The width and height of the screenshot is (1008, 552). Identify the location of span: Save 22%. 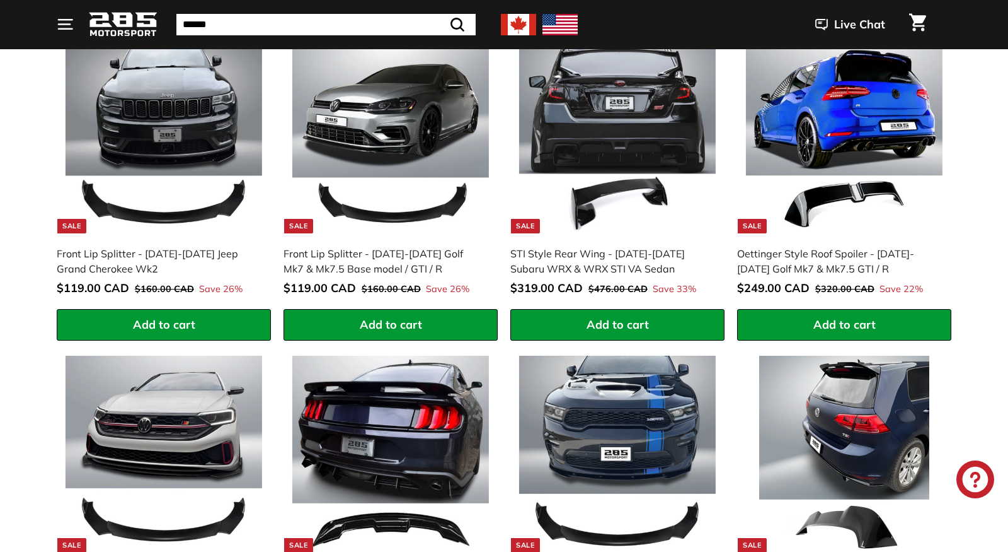
(901, 289).